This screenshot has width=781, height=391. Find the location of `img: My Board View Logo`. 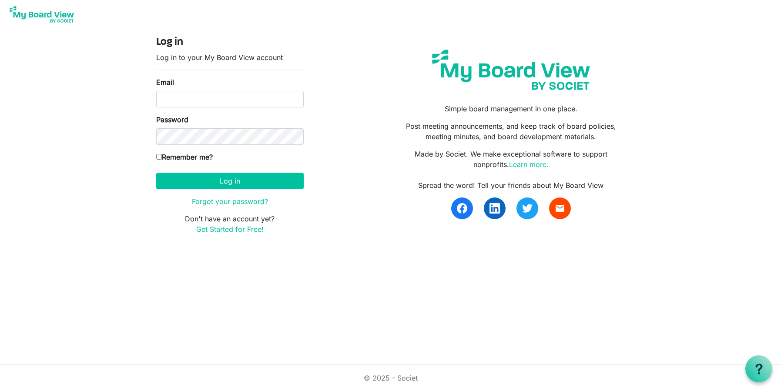

img: My Board View Logo is located at coordinates (42, 14).